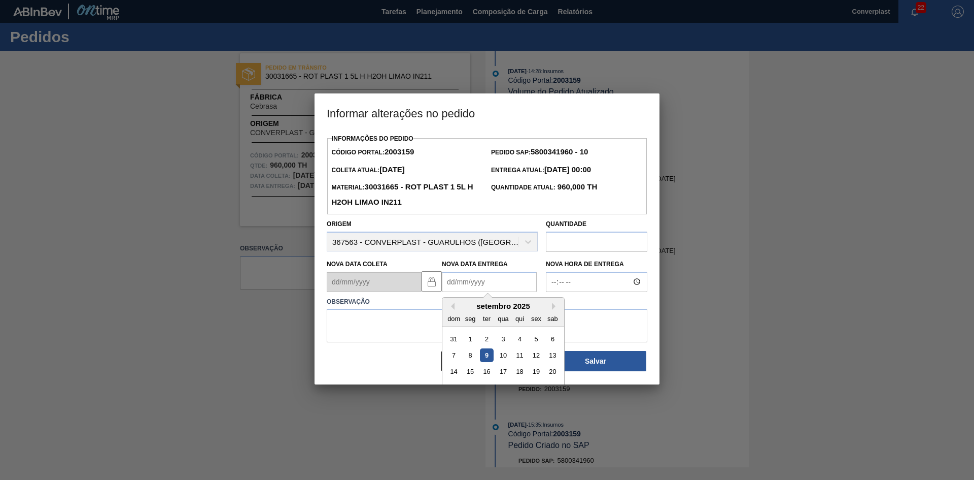  Describe the element at coordinates (487, 318) in the screenshot. I see `div: ter` at that location.